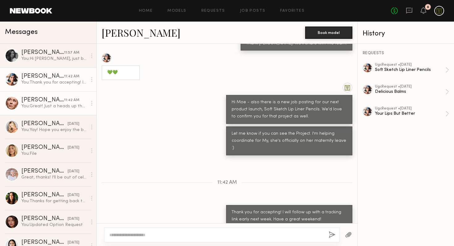 The width and height of the screenshot is (454, 246). I want to click on div: Your Lips But Better, so click(410, 114).